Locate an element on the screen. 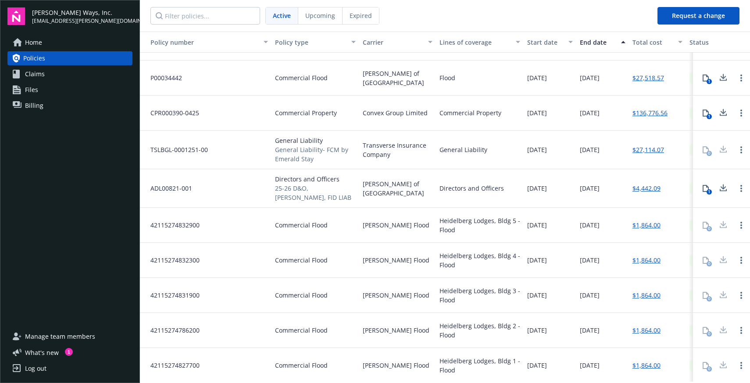 This screenshot has width=750, height=383. span: 42115274832300 is located at coordinates (172, 260).